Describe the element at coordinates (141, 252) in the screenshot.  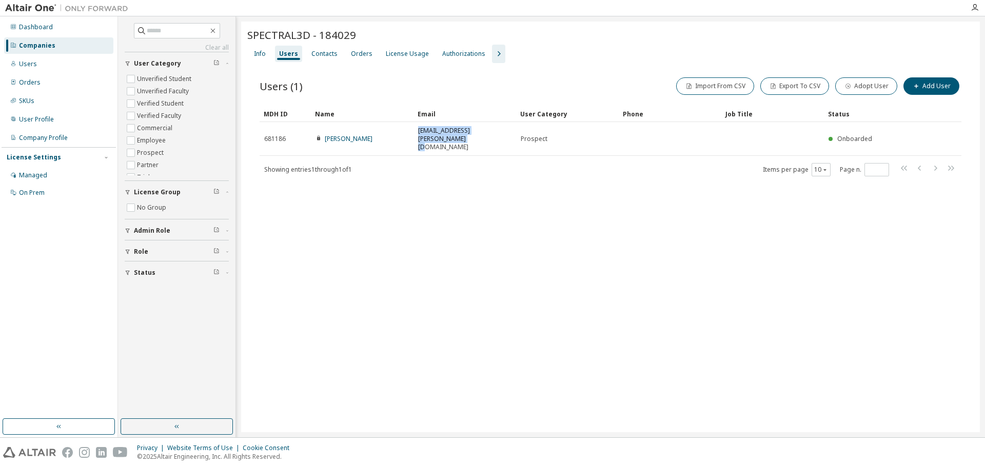
I see `span: Role` at that location.